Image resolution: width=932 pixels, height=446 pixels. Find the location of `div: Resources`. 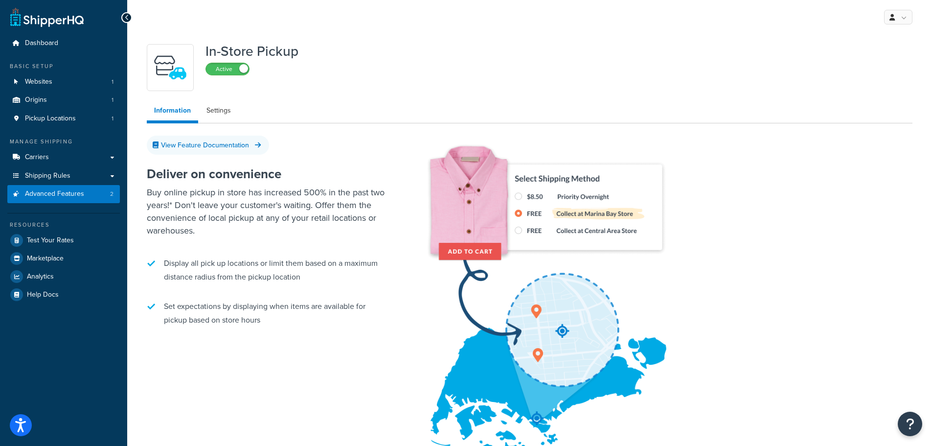

div: Resources is located at coordinates (64, 225).